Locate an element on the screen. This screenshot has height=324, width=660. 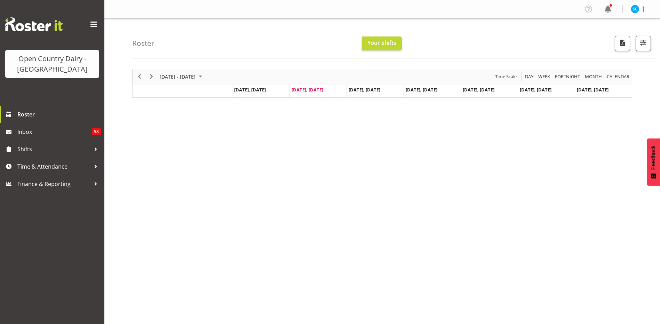
span: Time & Attendance is located at coordinates (54, 167).